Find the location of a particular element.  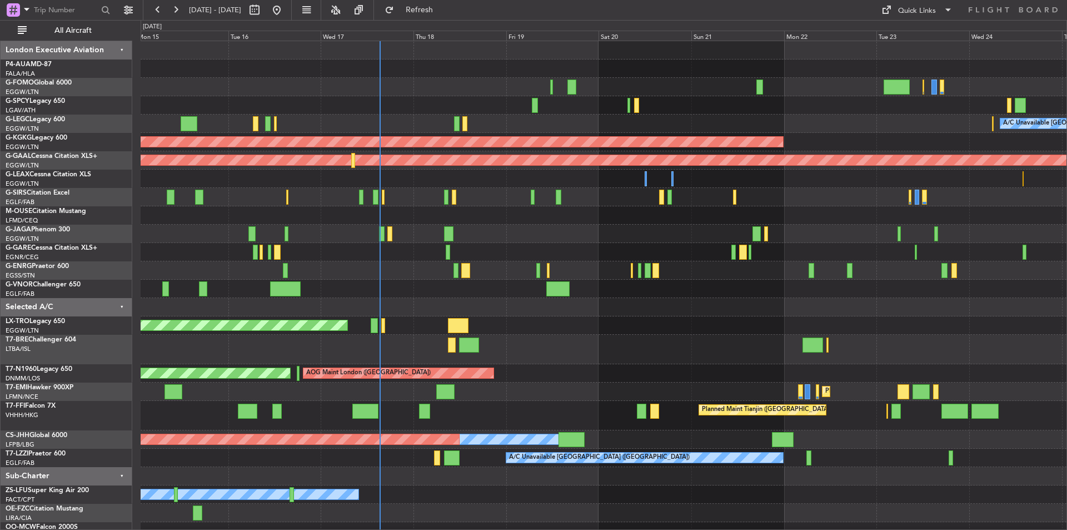

div: Wed 17 is located at coordinates (367, 36).